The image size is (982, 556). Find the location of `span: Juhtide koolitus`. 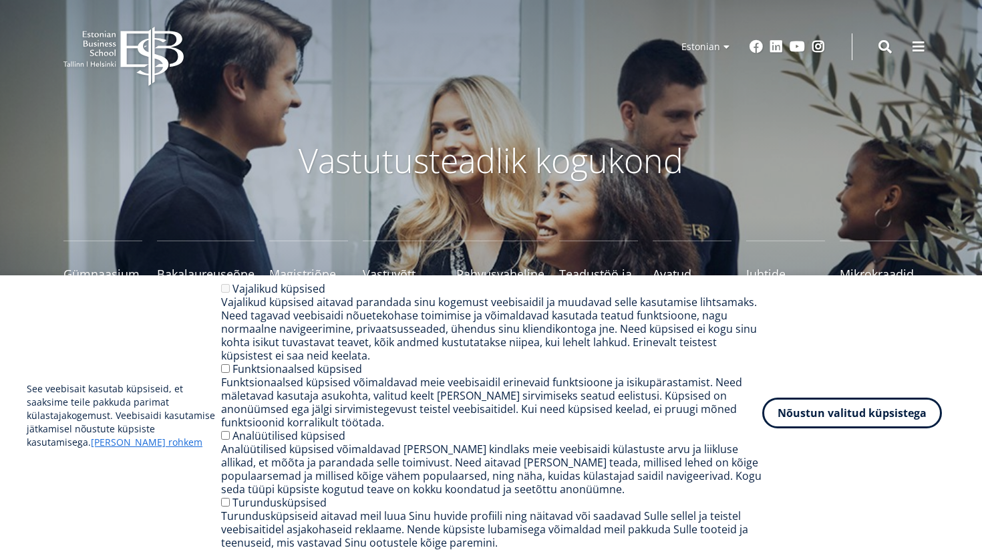

span: Juhtide koolitus is located at coordinates (786, 281).